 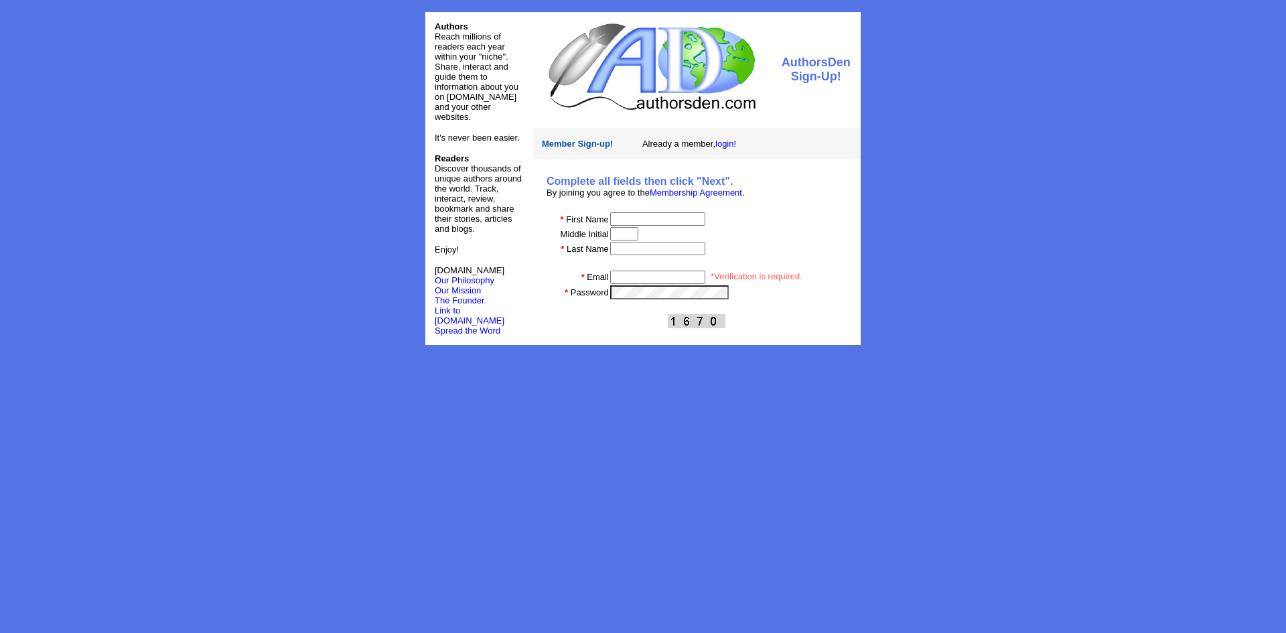 I want to click on font: First Name, so click(x=587, y=219).